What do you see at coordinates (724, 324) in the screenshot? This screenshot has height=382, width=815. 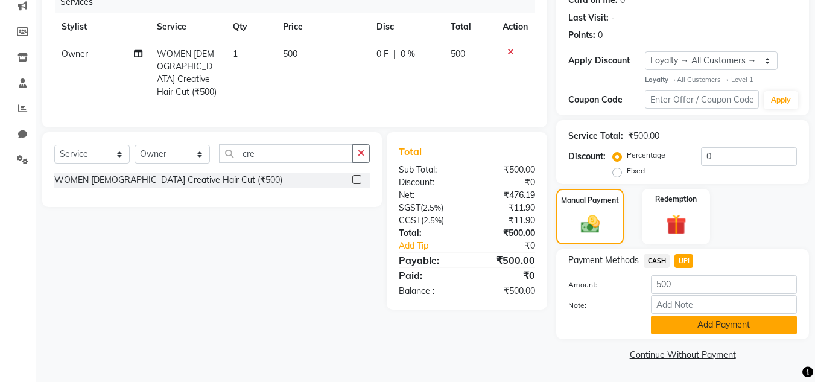 I see `button: Add Payment` at bounding box center [724, 324].